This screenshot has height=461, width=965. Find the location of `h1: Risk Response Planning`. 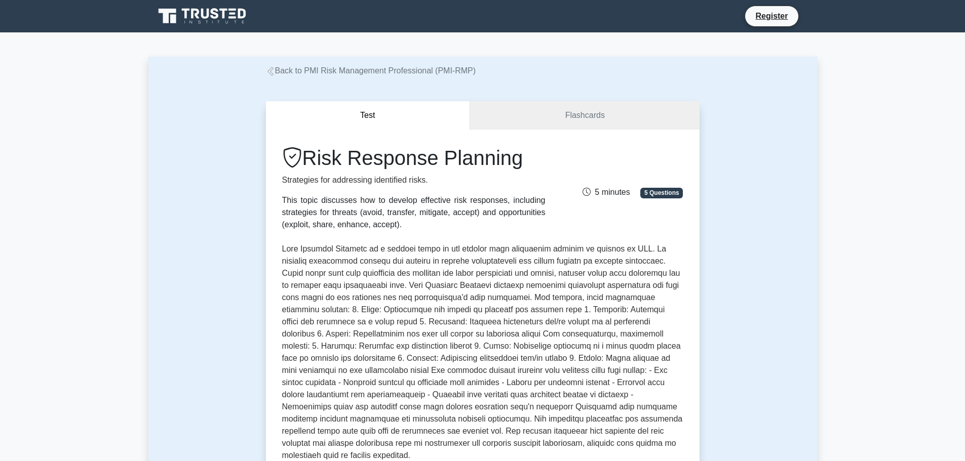

h1: Risk Response Planning is located at coordinates (414, 158).